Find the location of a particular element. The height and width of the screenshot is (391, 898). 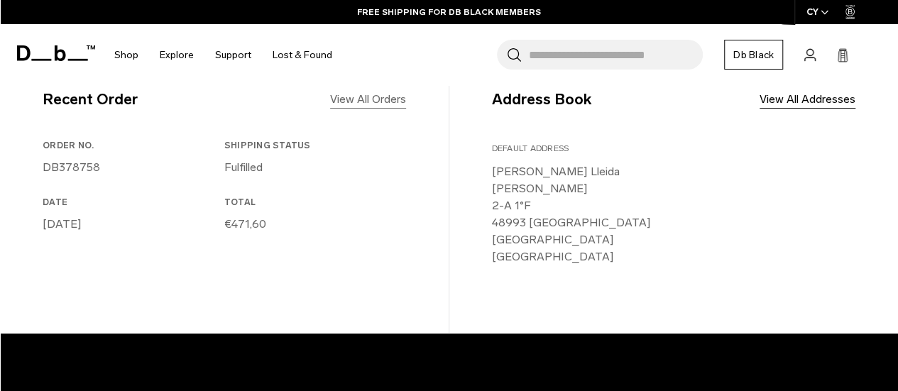

h4: Recent Order is located at coordinates (90, 99).